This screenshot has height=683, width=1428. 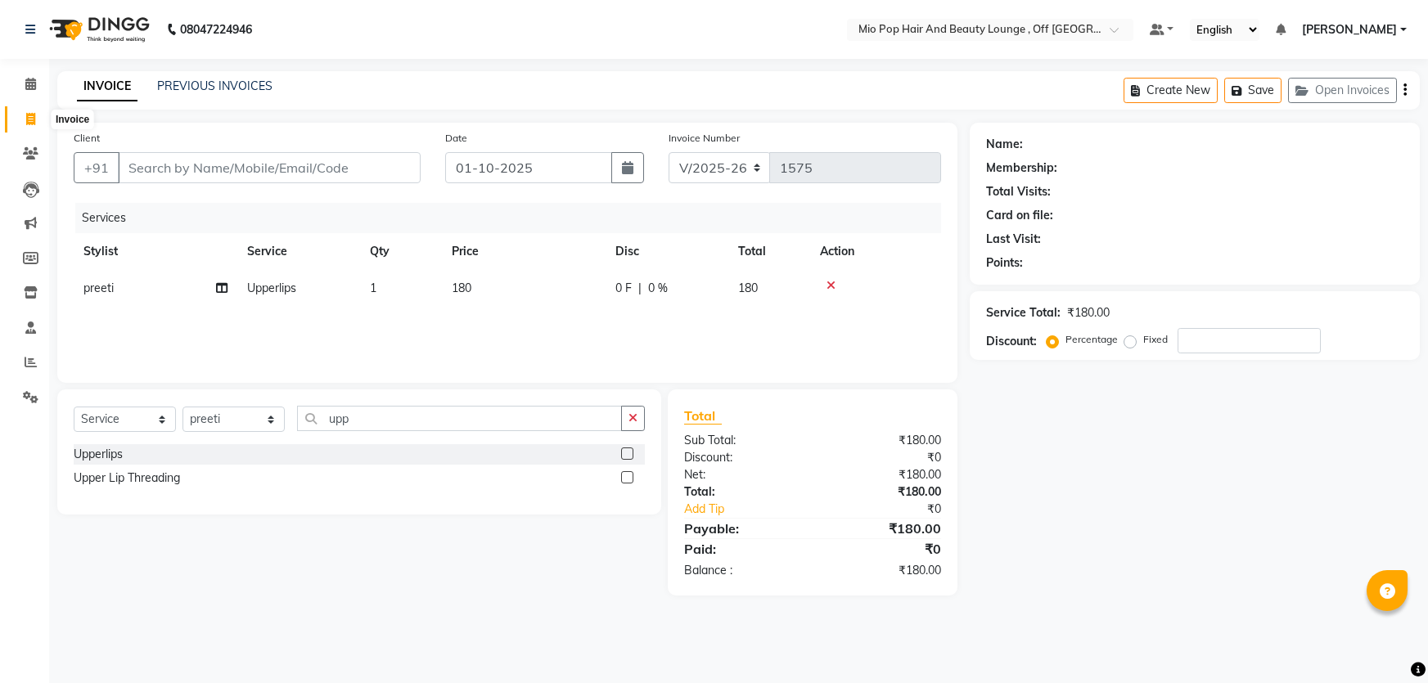 I want to click on b: 08047224946, so click(x=216, y=29).